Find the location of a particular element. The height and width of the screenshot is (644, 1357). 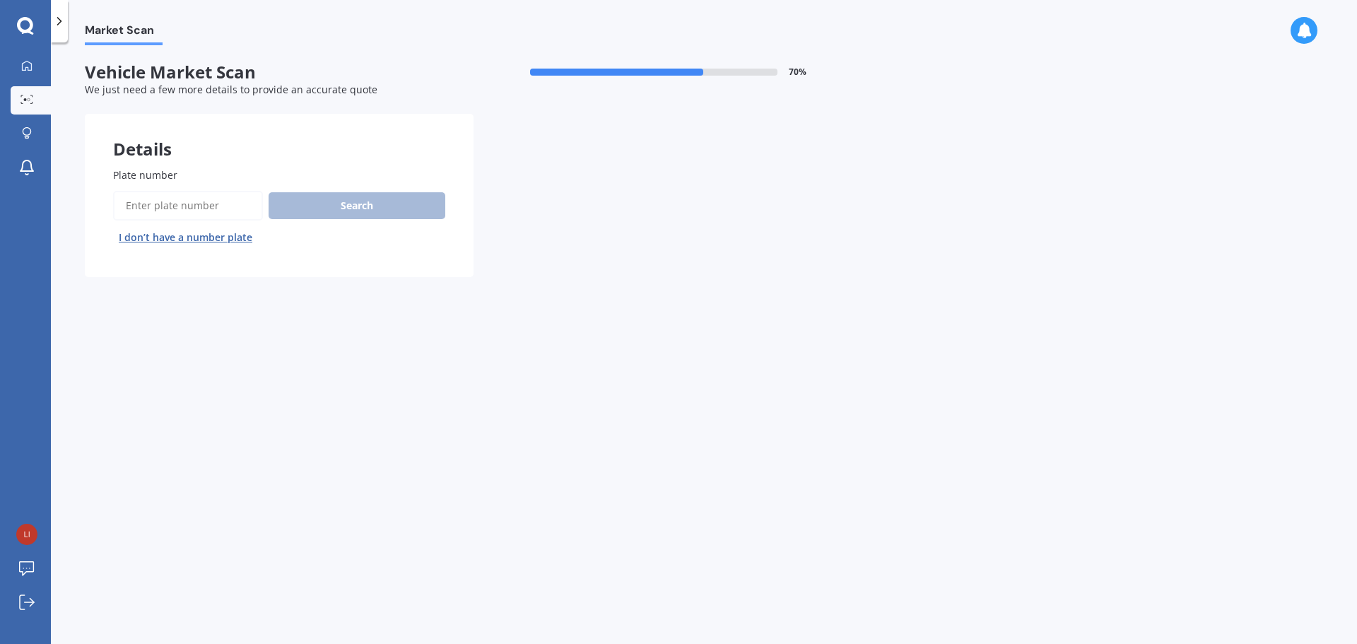

img: ae62f54f3540ffd0d4df306eaf7ea648 is located at coordinates (27, 534).